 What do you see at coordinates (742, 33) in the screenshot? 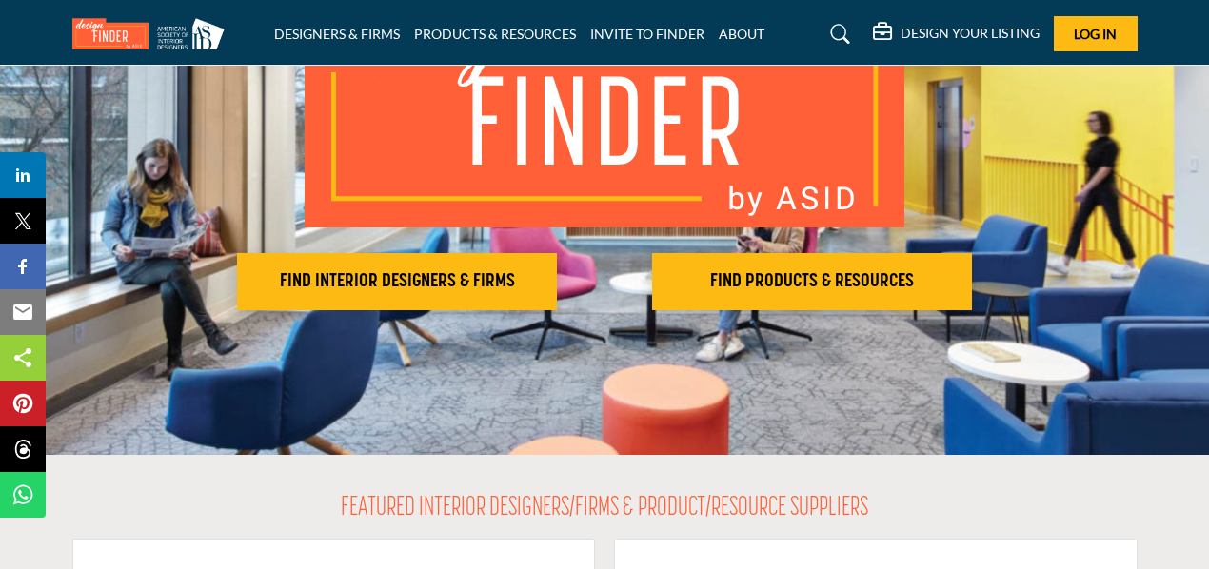
I see `a: ABOUT` at bounding box center [742, 33].